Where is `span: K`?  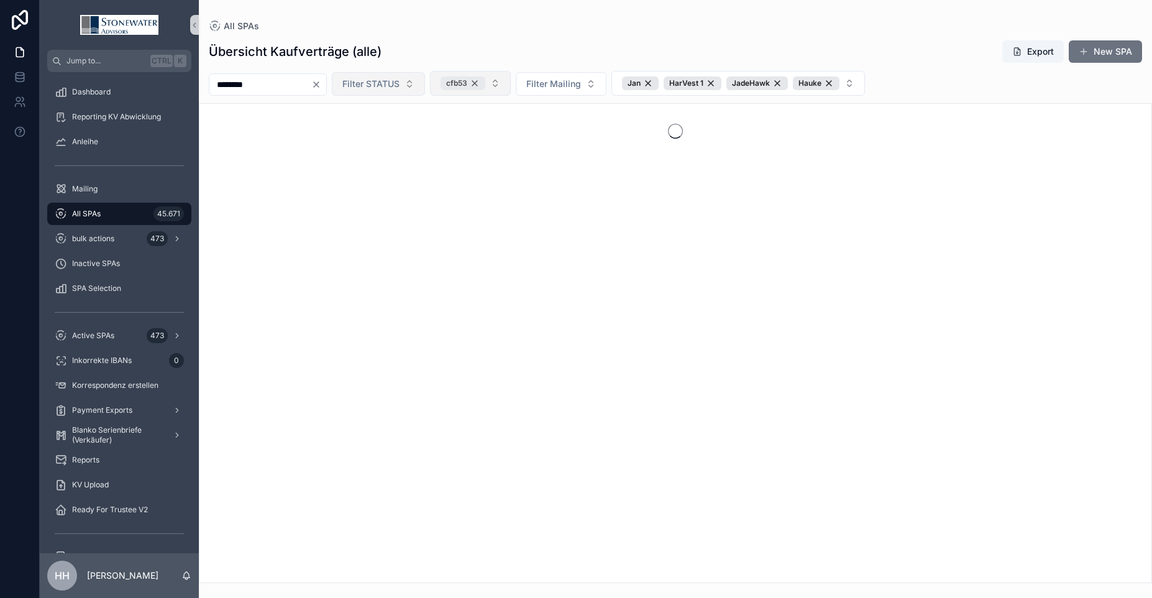 span: K is located at coordinates (180, 61).